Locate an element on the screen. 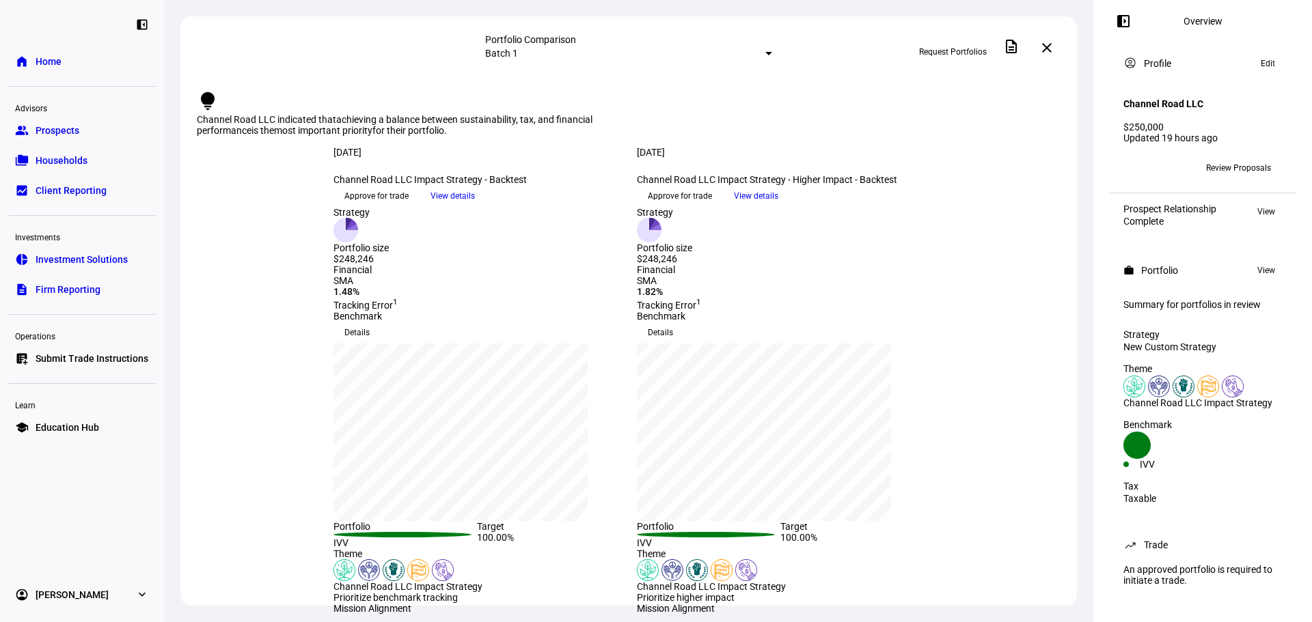 The width and height of the screenshot is (1312, 622). span: CC is located at coordinates (1134, 168).